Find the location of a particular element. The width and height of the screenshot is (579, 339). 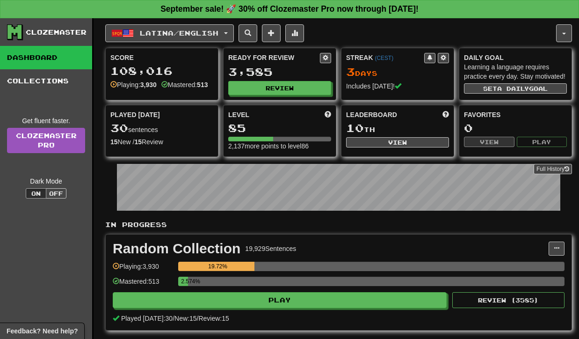

span: Latina / English is located at coordinates (179, 33).